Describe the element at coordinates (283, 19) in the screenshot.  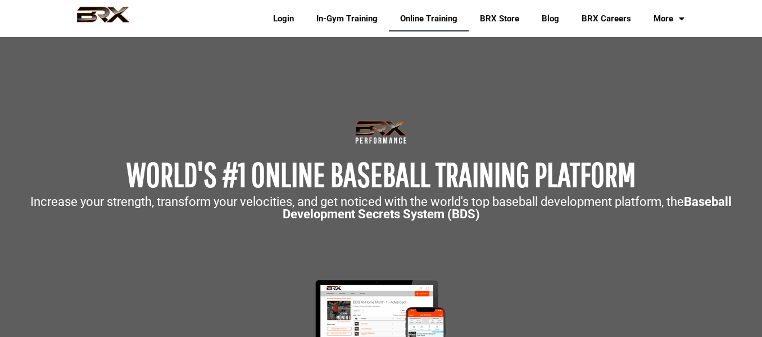
I see `a: Login` at that location.